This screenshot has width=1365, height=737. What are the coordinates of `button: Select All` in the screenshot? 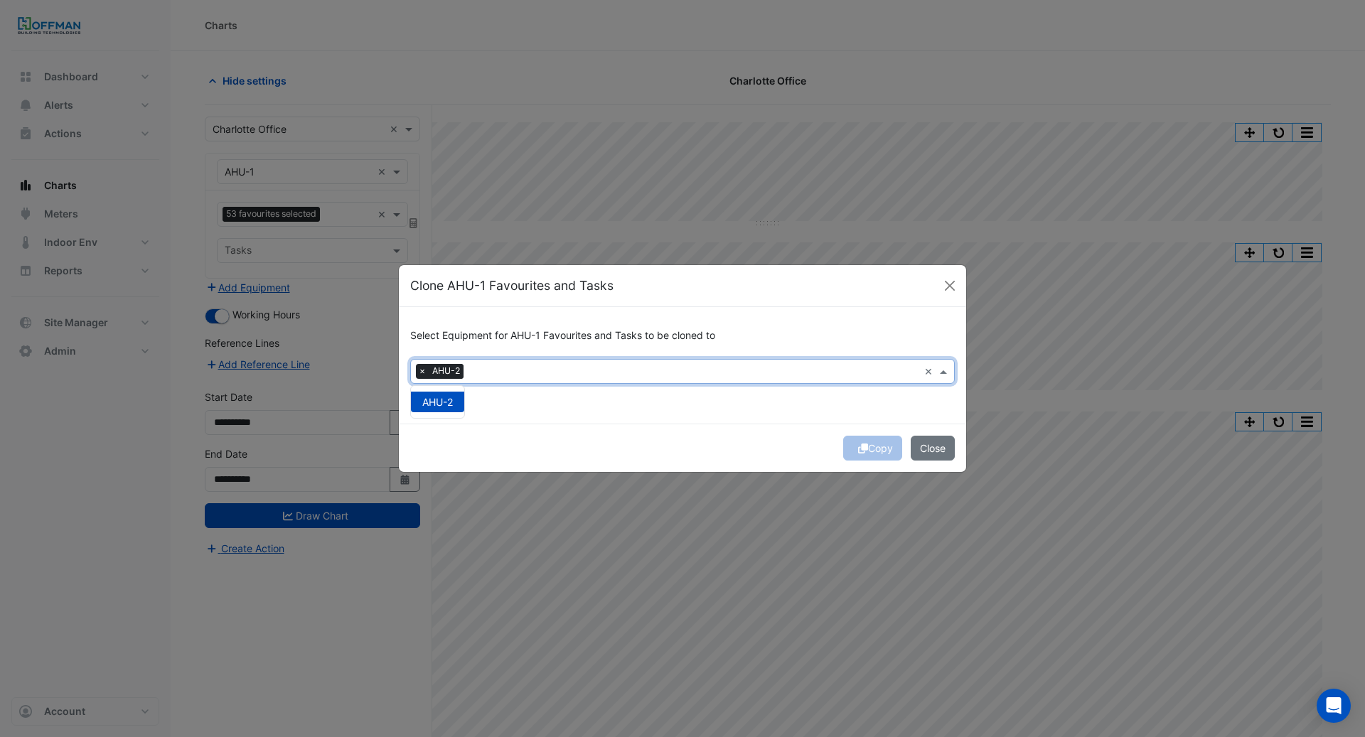 It's located at (432, 392).